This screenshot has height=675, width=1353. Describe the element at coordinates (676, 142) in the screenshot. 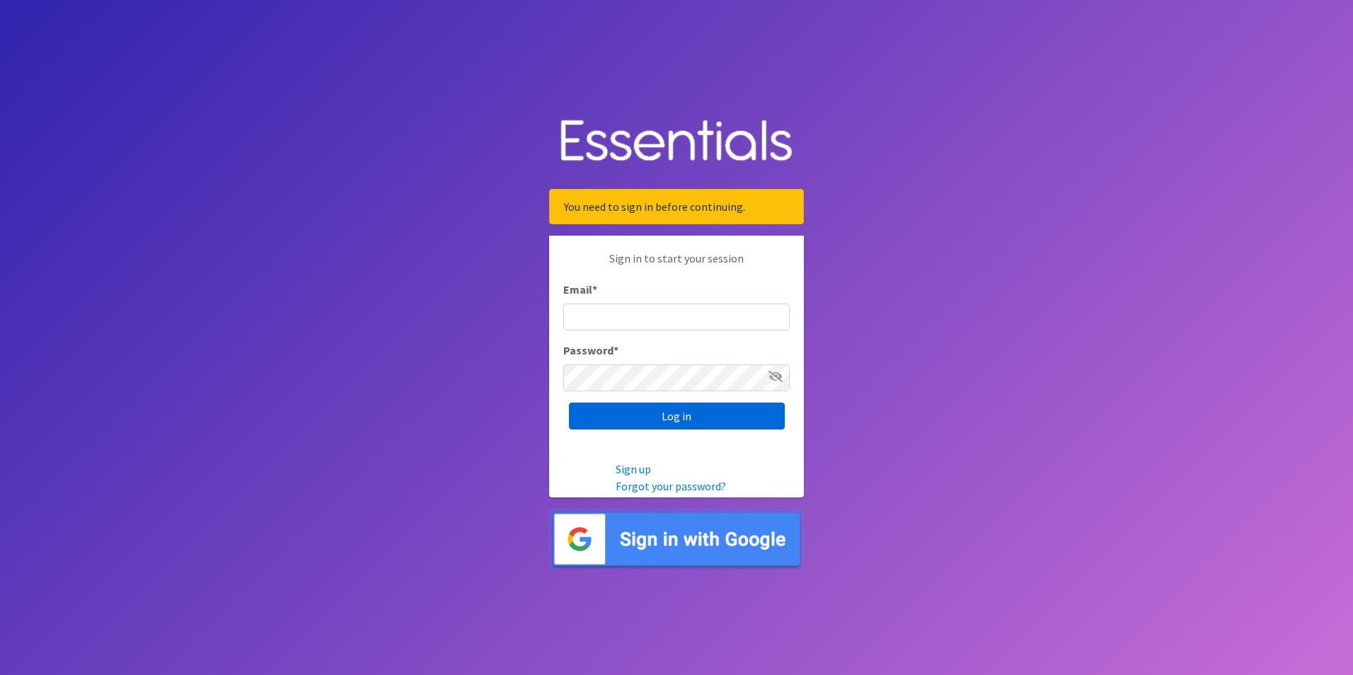

I see `img: Human Essentials` at that location.